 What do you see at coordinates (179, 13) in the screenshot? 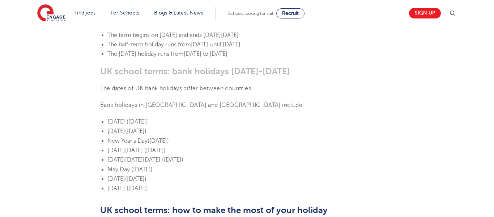
I see `a: Blogs & Latest News` at bounding box center [179, 13].